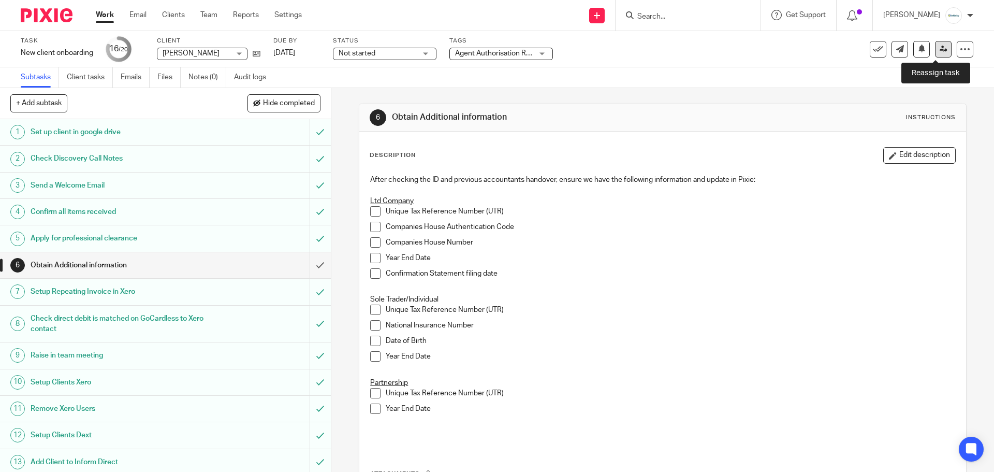  Describe the element at coordinates (670, 341) in the screenshot. I see `p: Date of Birth` at that location.